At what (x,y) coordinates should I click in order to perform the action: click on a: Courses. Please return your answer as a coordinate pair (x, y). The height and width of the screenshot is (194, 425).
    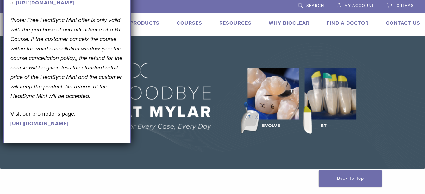
    Looking at the image, I should click on (189, 23).